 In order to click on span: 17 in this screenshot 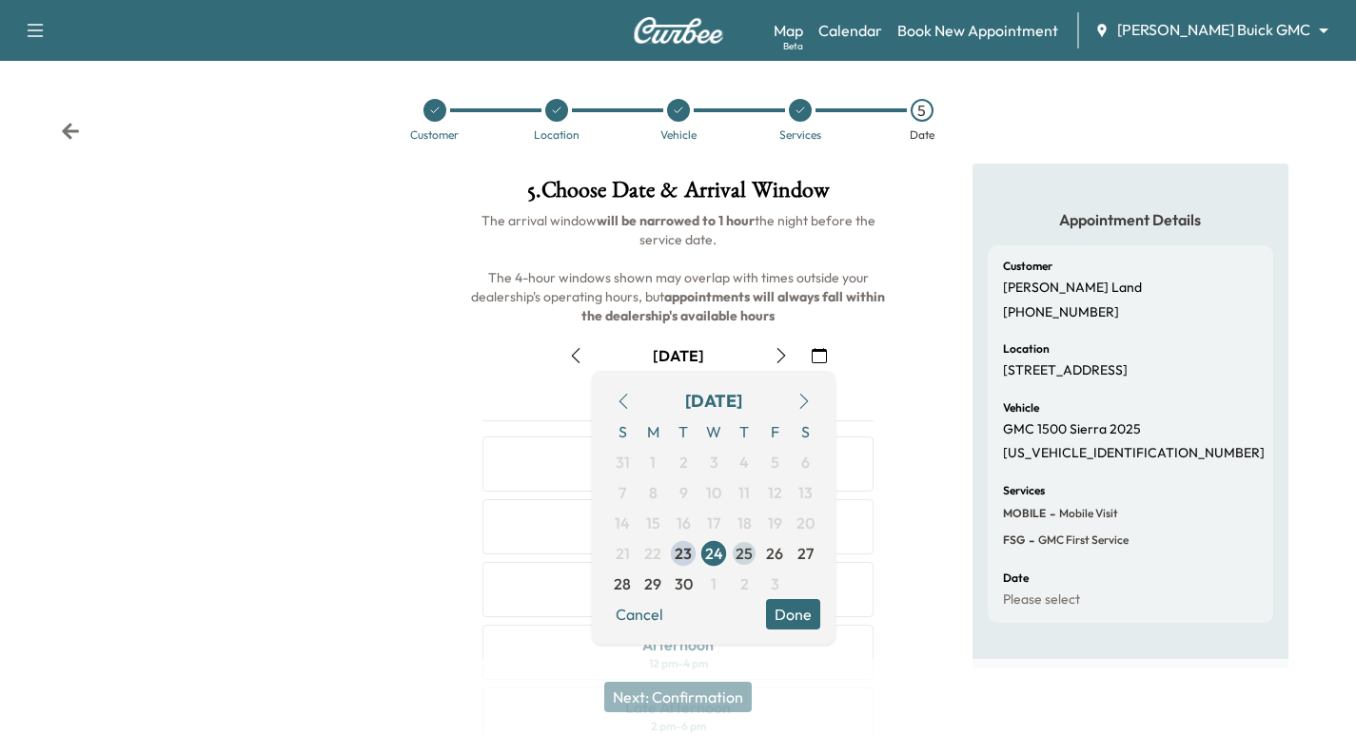, I will do `click(713, 523)`.